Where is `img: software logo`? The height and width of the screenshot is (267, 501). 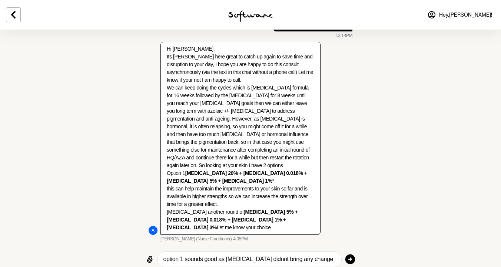 img: software logo is located at coordinates (250, 16).